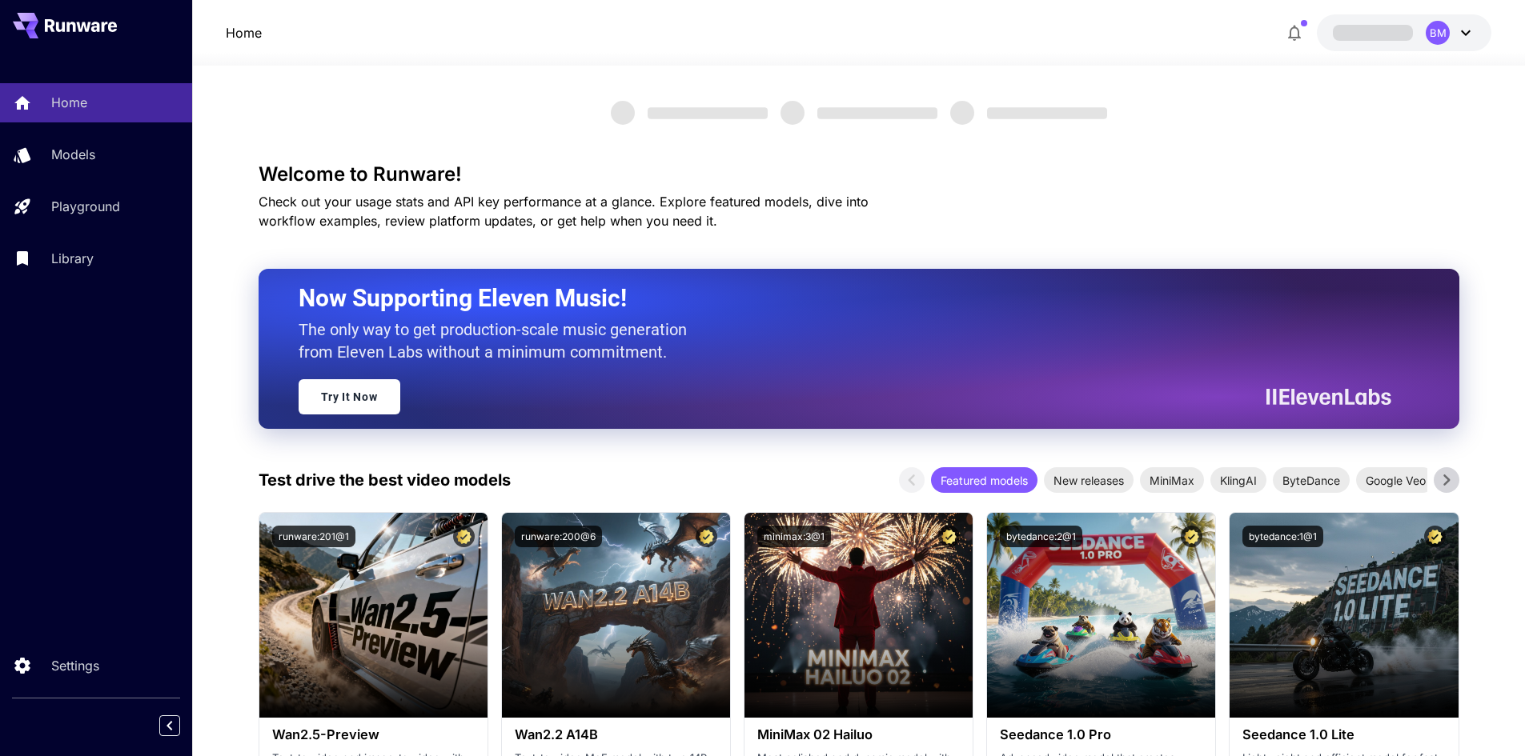 This screenshot has width=1525, height=756. I want to click on p: Test drive the best video models, so click(384, 480).